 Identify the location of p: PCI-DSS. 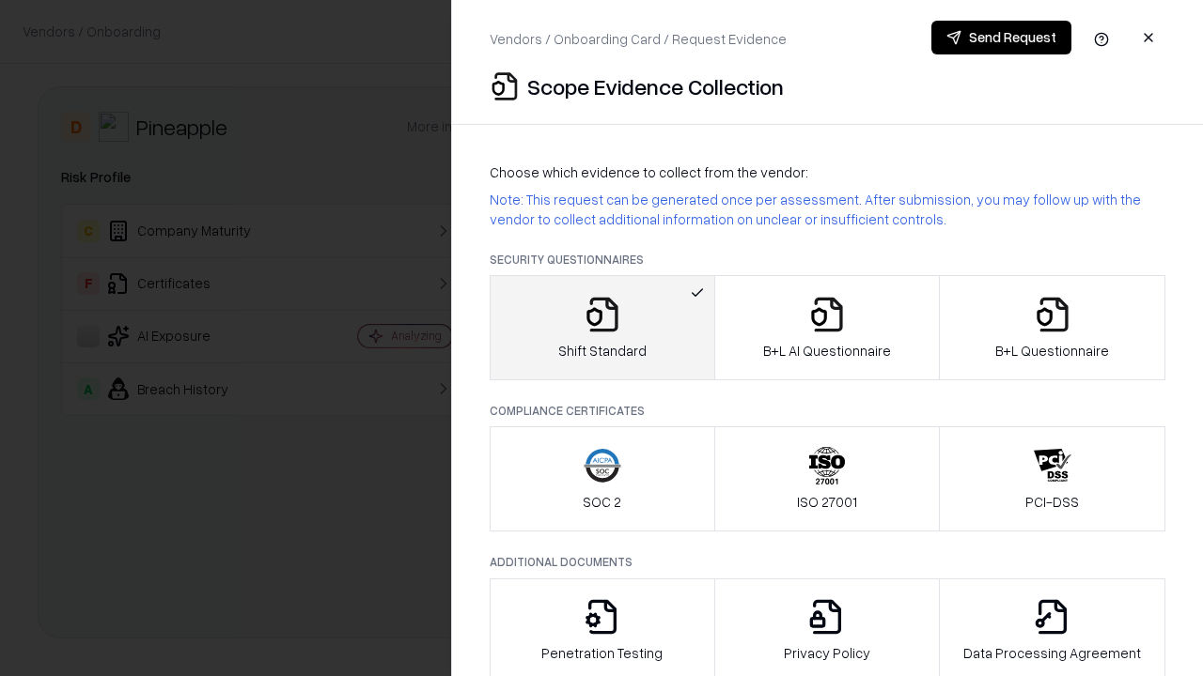
(1051, 502).